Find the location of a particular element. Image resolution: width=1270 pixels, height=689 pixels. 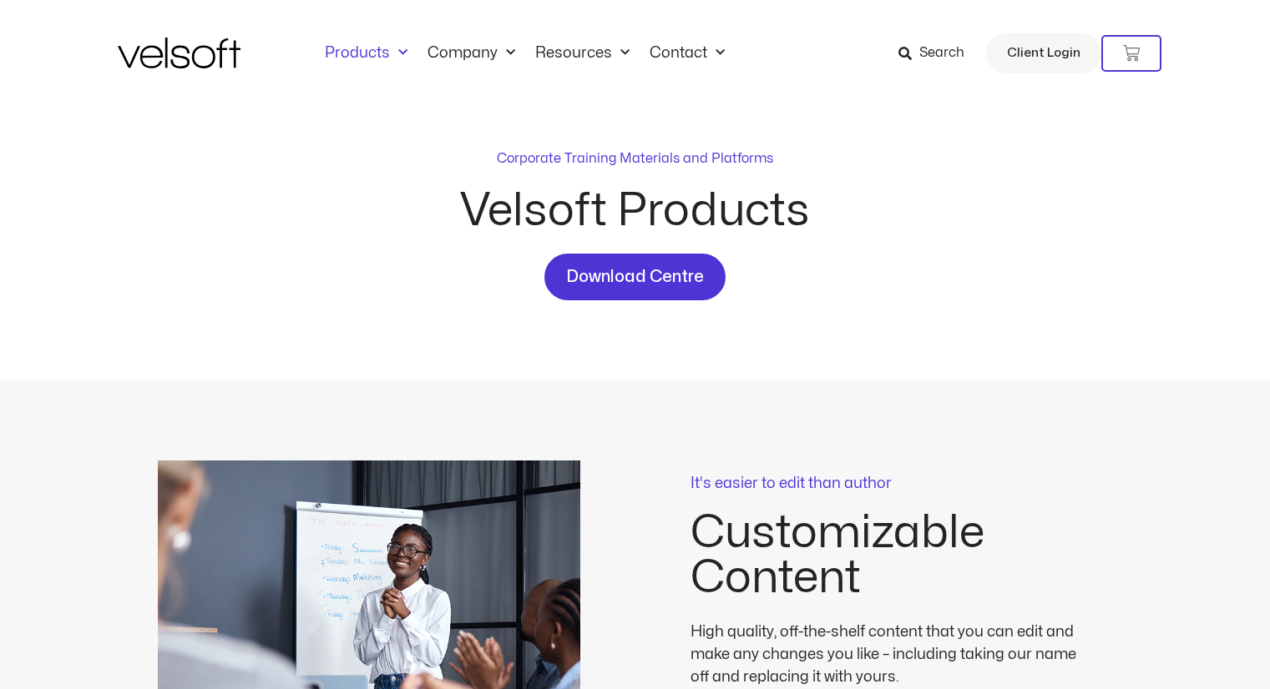

a: Download Centre is located at coordinates (634, 277).